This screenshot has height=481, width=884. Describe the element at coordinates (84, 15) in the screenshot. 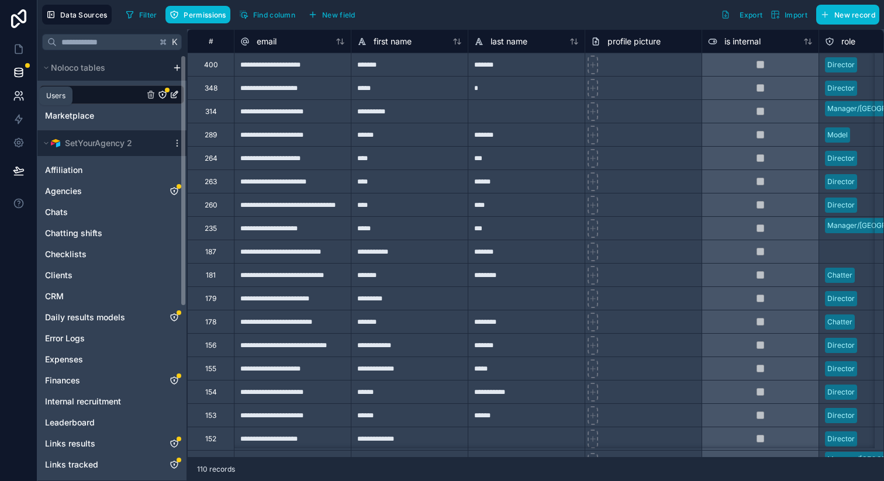

I see `span: Data Sources` at that location.